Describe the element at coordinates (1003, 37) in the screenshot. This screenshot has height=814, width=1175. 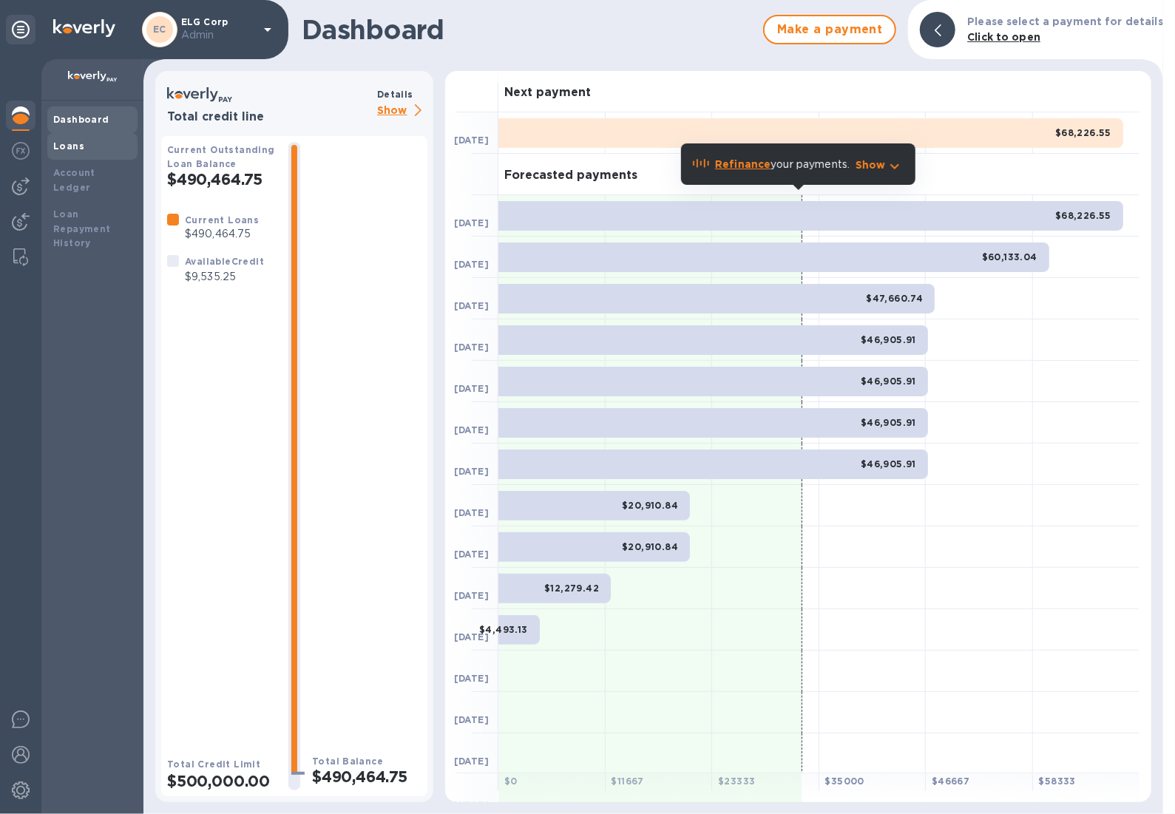
I see `b: Click to open` at that location.